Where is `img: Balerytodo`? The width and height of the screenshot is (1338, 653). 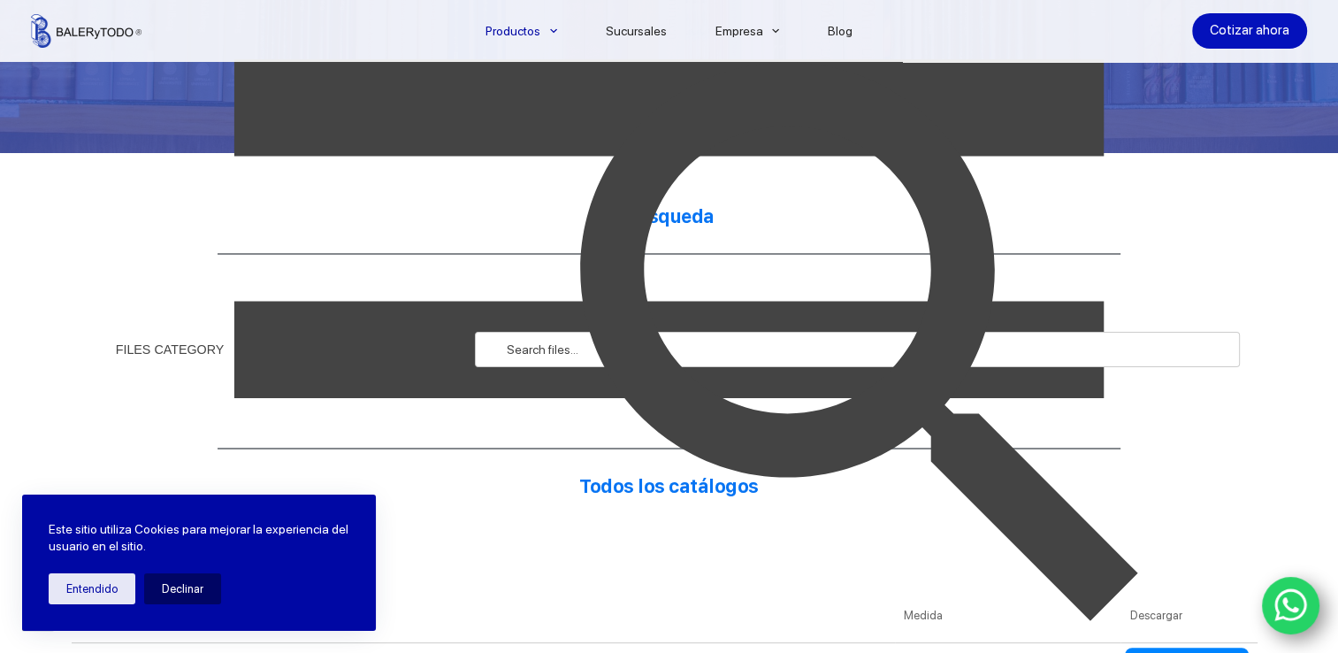
img: Balerytodo is located at coordinates (86, 31).